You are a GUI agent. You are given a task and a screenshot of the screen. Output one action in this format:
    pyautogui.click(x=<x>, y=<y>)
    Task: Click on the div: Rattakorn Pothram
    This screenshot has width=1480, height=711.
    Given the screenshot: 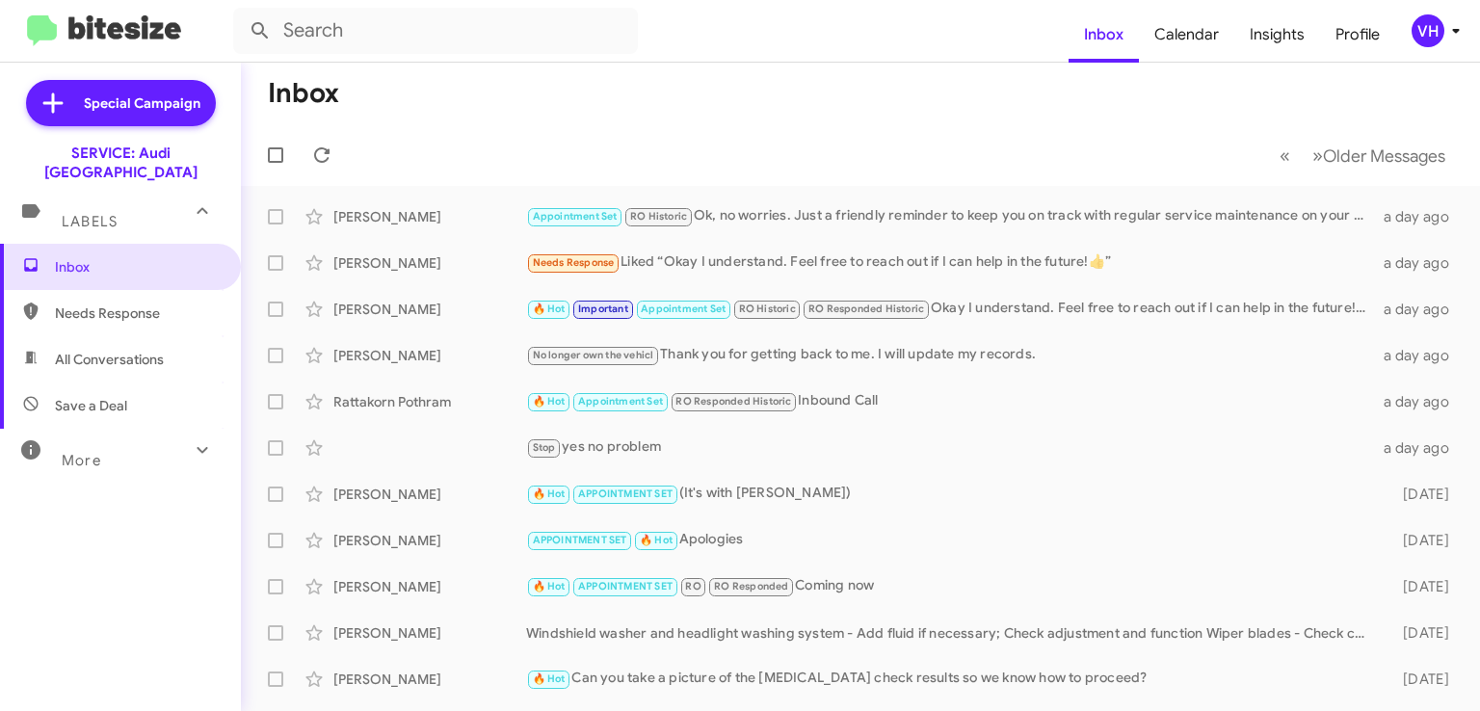 What is the action you would take?
    pyautogui.click(x=430, y=402)
    